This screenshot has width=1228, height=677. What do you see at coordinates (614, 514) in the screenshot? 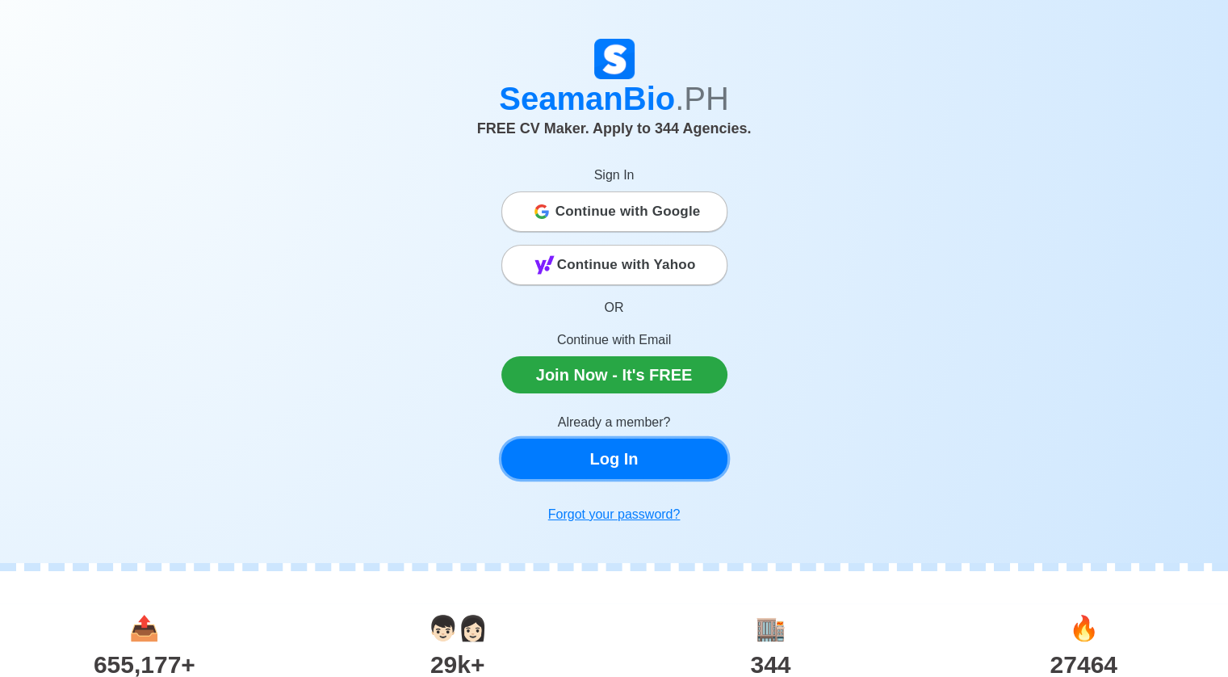
I see `a: Forgot your password?` at bounding box center [614, 514].